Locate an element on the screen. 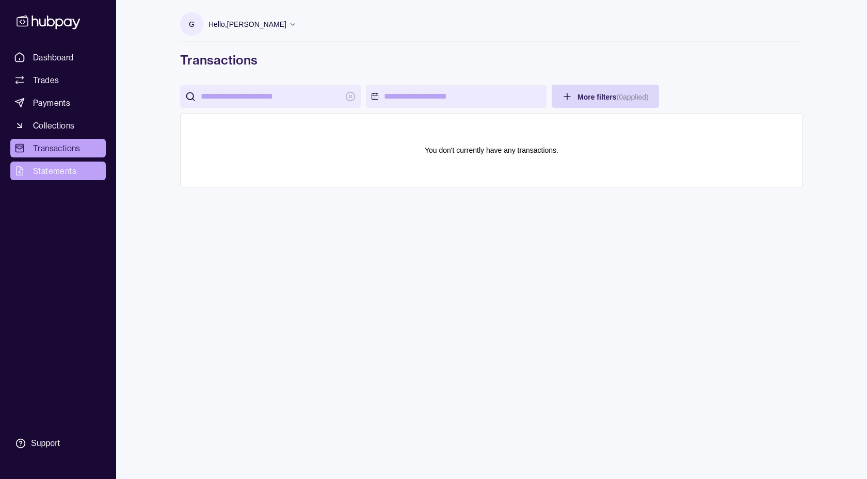 The height and width of the screenshot is (479, 867). span: Payments is located at coordinates (52, 103).